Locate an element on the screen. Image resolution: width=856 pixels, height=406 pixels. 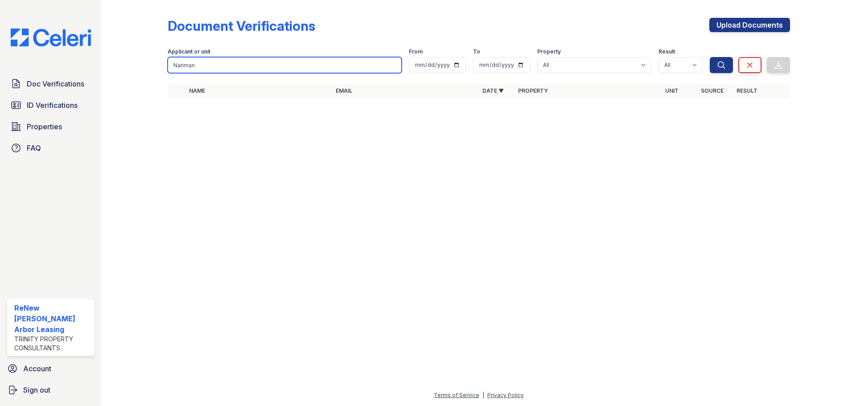
label: Applicant or unit is located at coordinates (189, 52).